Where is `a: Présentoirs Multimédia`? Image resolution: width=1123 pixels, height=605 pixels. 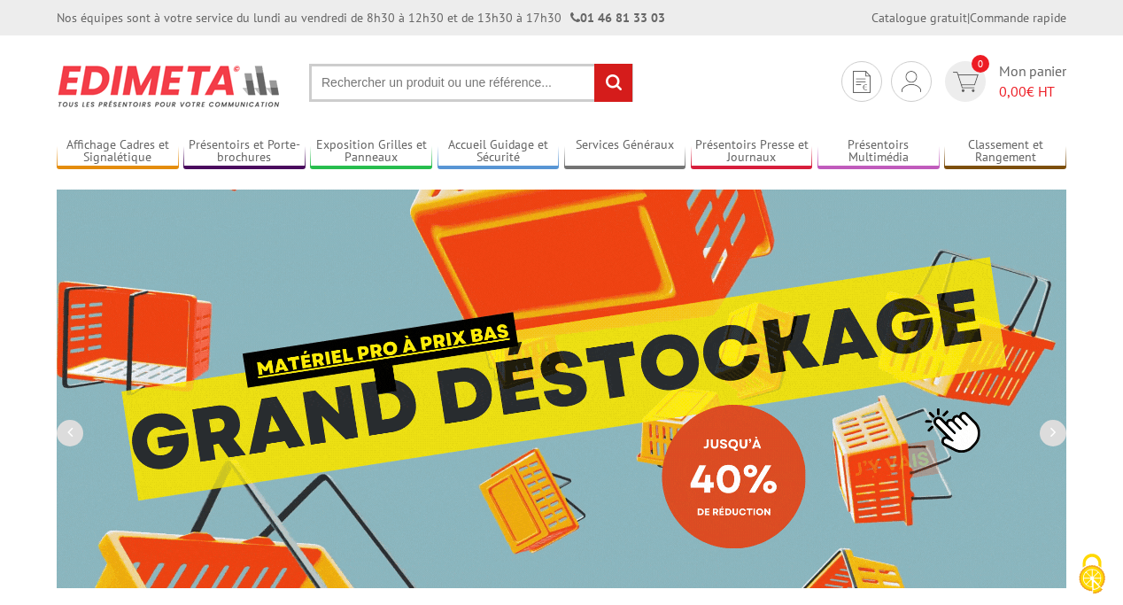
a: Présentoirs Multimédia is located at coordinates (879, 151).